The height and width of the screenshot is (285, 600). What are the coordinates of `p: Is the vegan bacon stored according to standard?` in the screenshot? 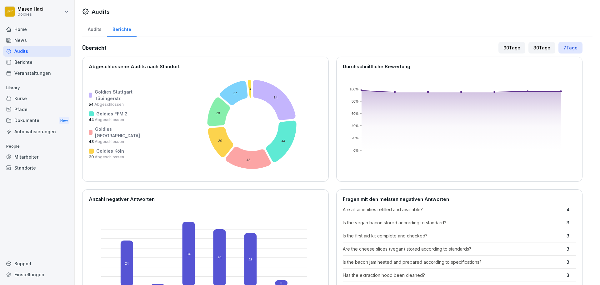 It's located at (453, 222).